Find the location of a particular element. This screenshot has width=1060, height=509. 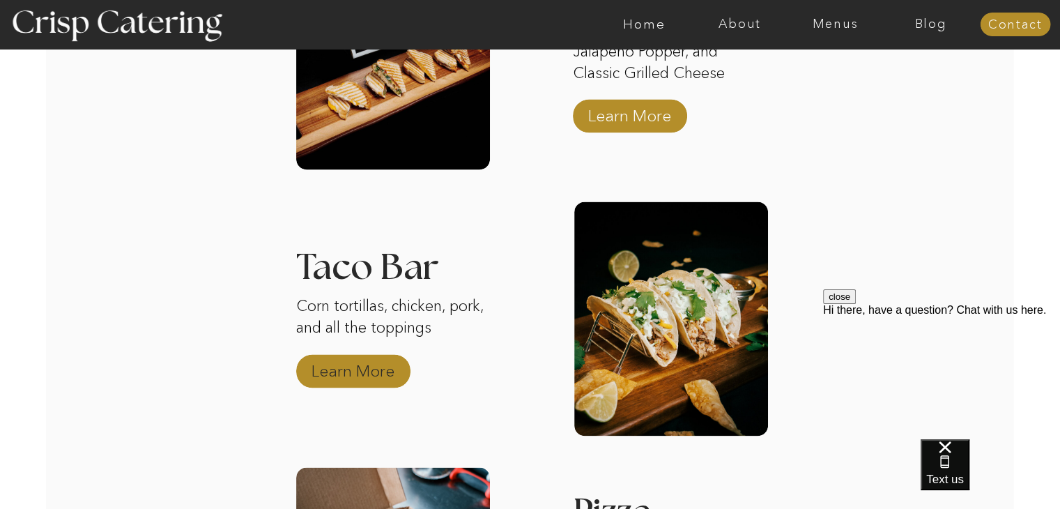

span: Text us is located at coordinates (24, 40).